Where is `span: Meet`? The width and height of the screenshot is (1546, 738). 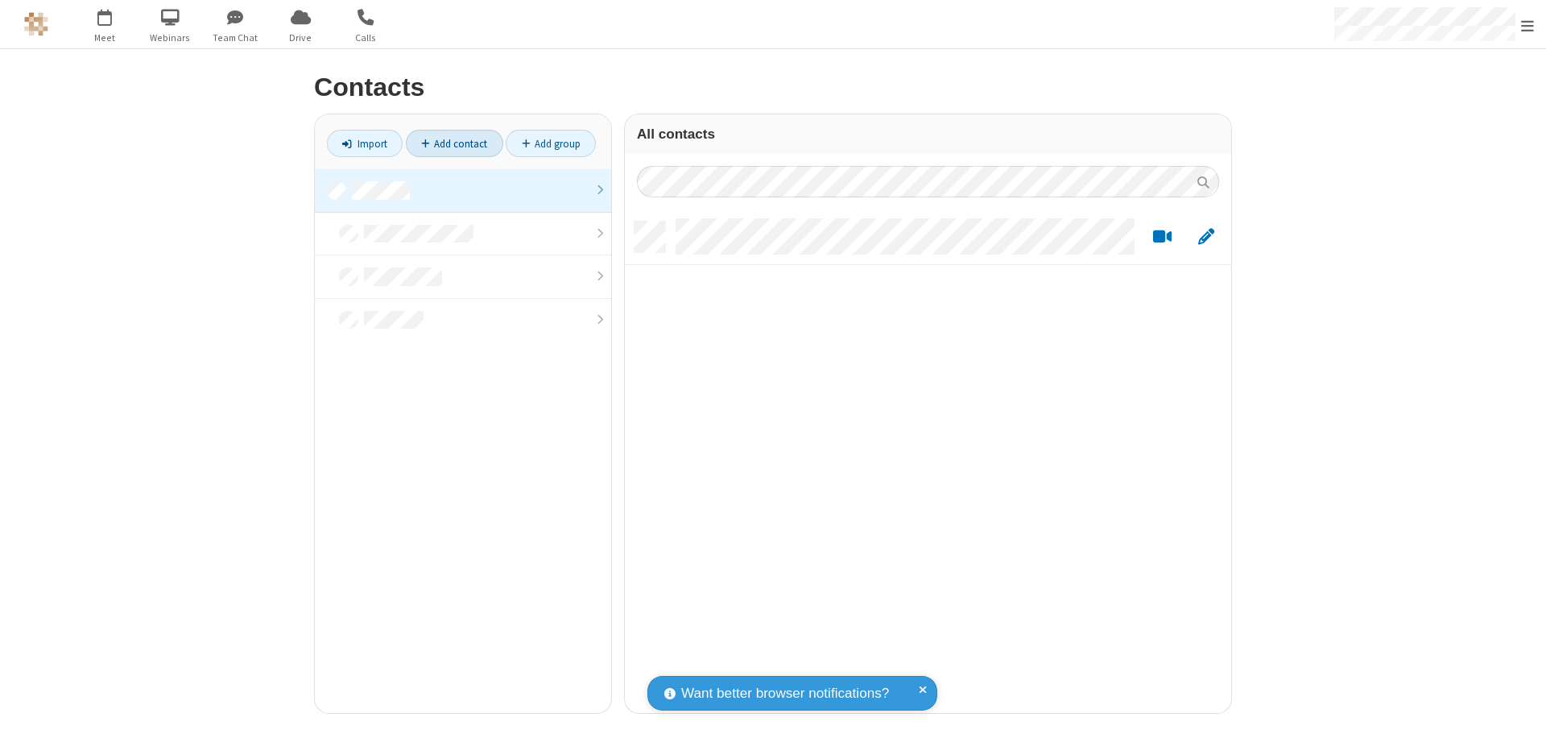 span: Meet is located at coordinates (105, 38).